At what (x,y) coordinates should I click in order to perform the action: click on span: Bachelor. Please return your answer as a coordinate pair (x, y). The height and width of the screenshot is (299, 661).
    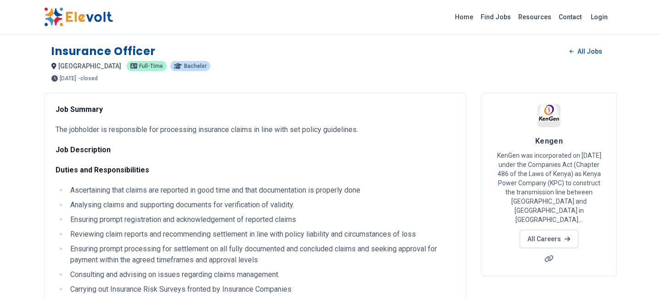
    Looking at the image, I should click on (195, 66).